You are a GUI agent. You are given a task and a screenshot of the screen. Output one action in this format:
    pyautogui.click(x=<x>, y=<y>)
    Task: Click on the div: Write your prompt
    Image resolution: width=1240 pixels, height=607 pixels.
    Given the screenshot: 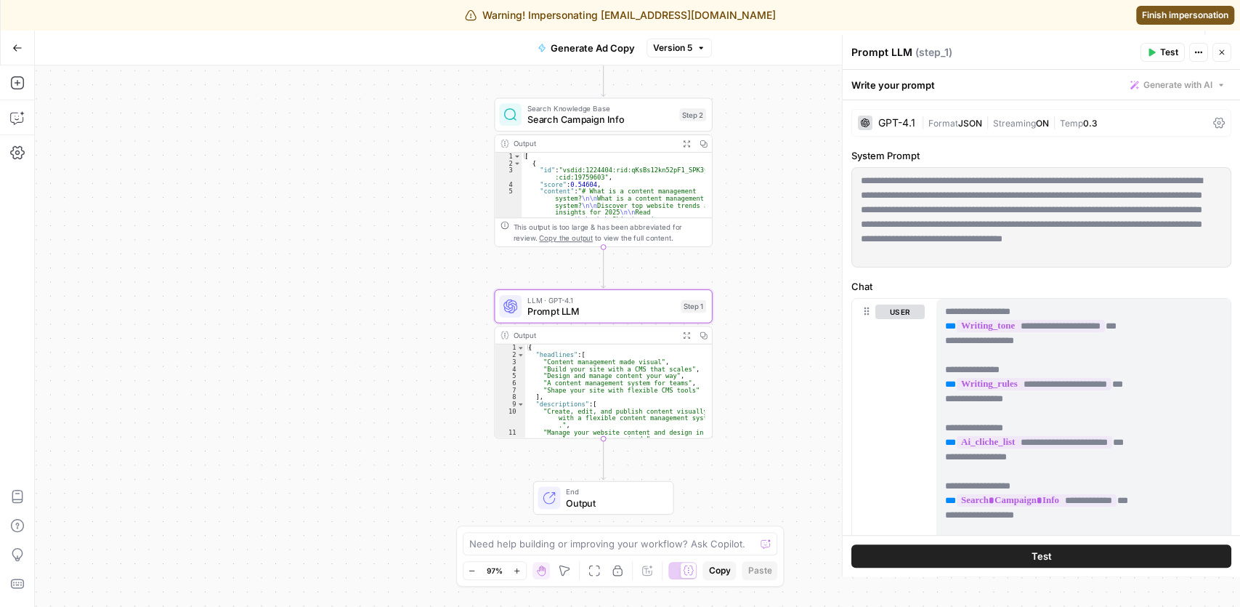 What is the action you would take?
    pyautogui.click(x=1041, y=84)
    